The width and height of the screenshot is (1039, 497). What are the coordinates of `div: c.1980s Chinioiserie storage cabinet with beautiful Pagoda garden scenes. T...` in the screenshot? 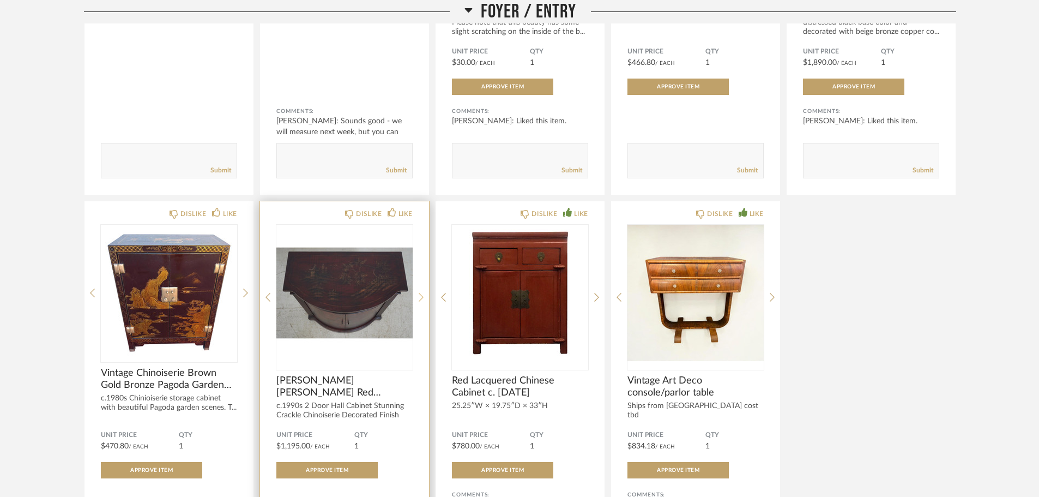 It's located at (169, 403).